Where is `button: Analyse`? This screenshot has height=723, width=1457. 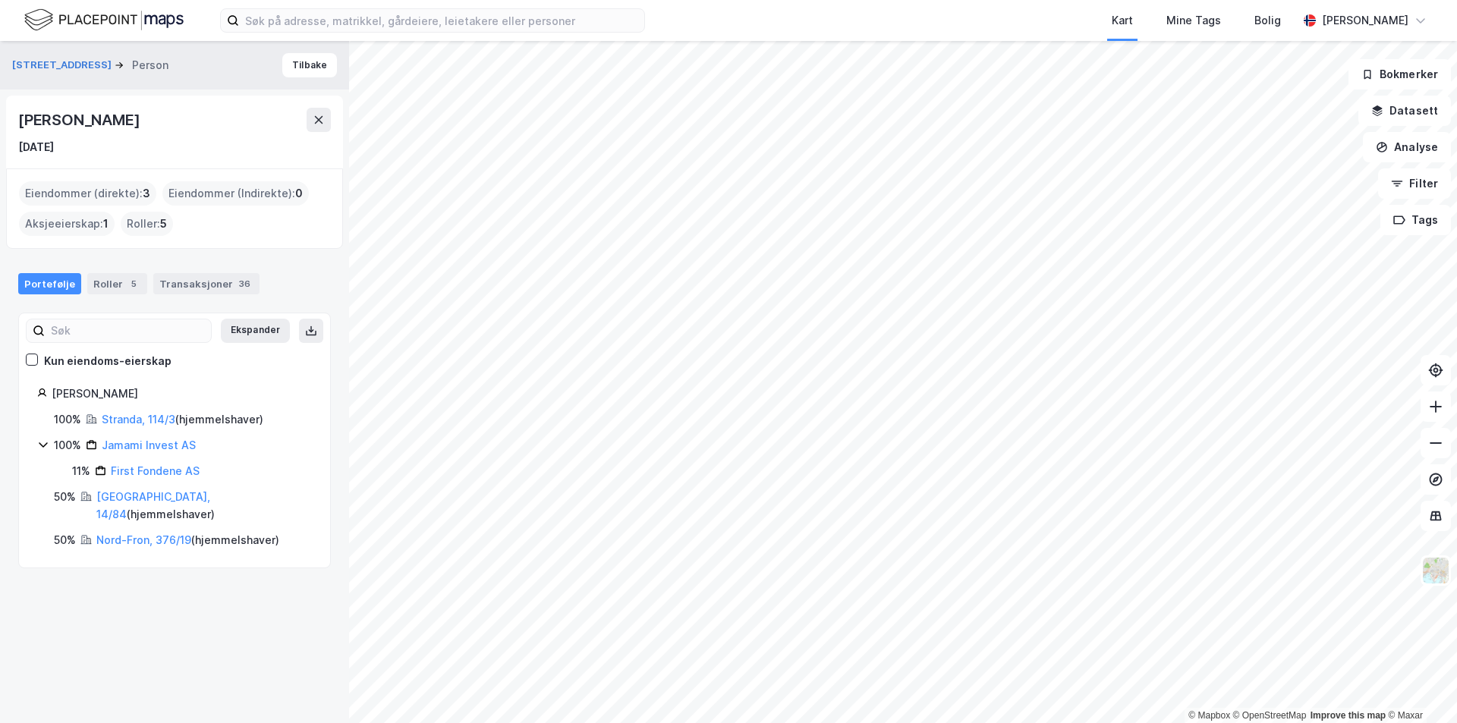
button: Analyse is located at coordinates (1407, 147).